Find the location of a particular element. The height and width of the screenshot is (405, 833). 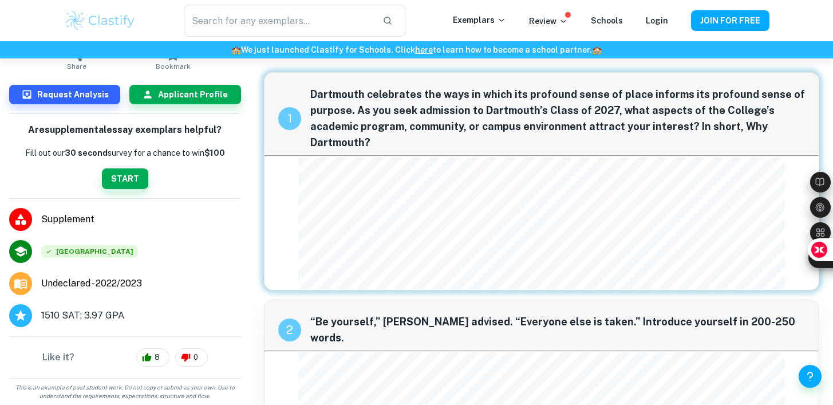

strong: $100 is located at coordinates (215, 153).